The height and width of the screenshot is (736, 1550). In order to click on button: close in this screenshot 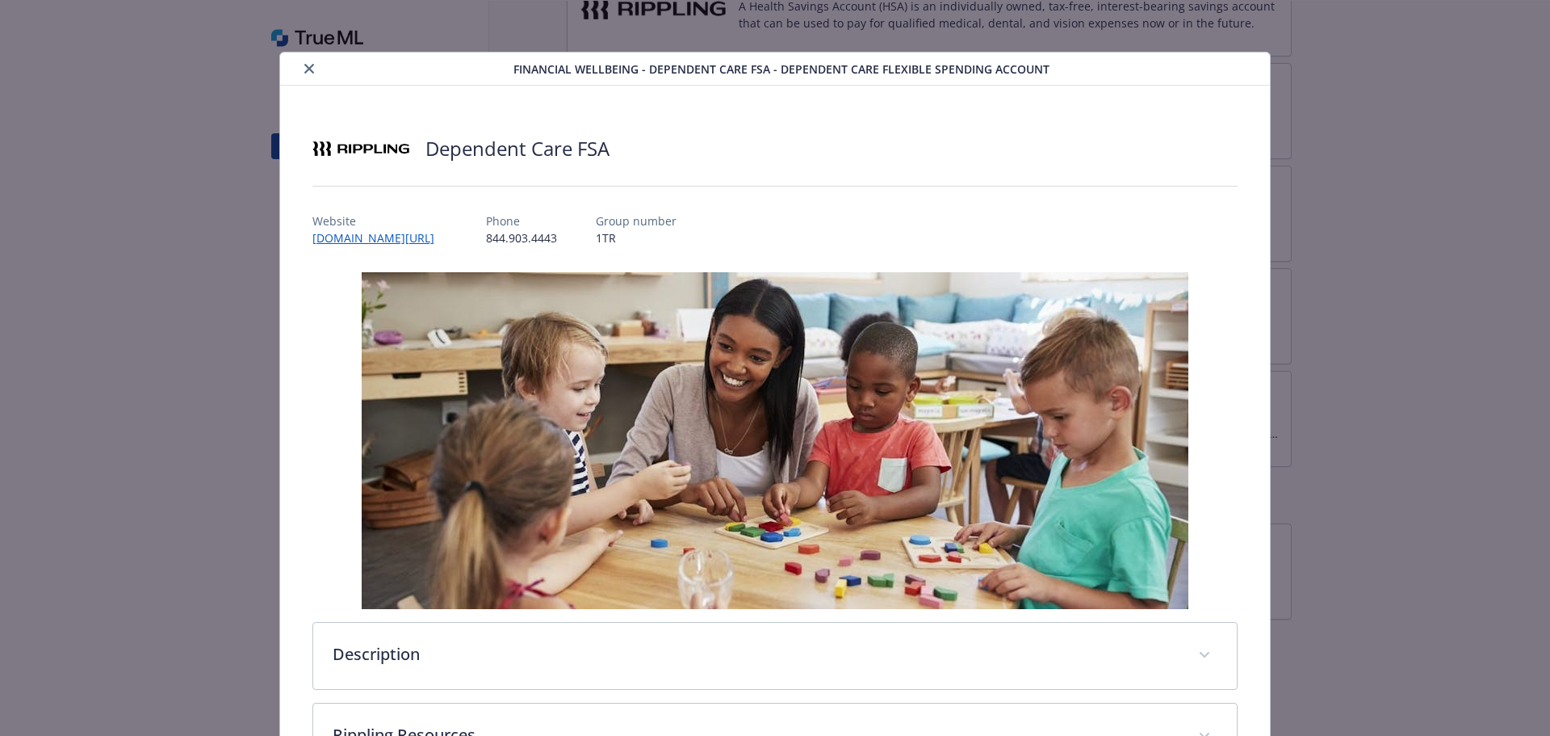, I will do `click(309, 69)`.